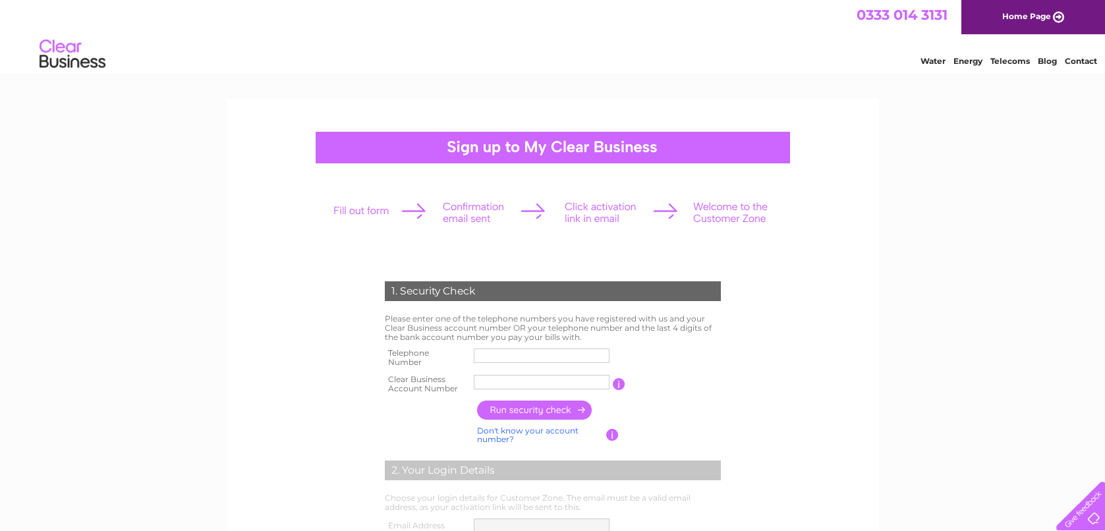 This screenshot has width=1105, height=531. Describe the element at coordinates (553, 328) in the screenshot. I see `td: Please enter one of the telephone numbers you have registered with us and your Clear Business acc...` at that location.